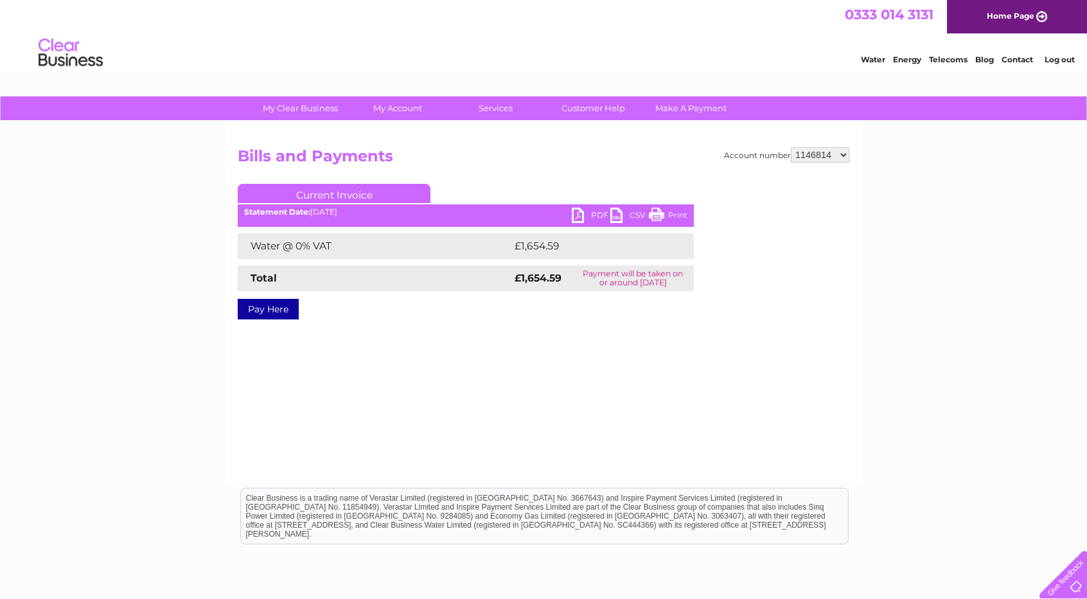 The image size is (1087, 599). What do you see at coordinates (592, 246) in the screenshot?
I see `td: £1,654.59` at bounding box center [592, 246].